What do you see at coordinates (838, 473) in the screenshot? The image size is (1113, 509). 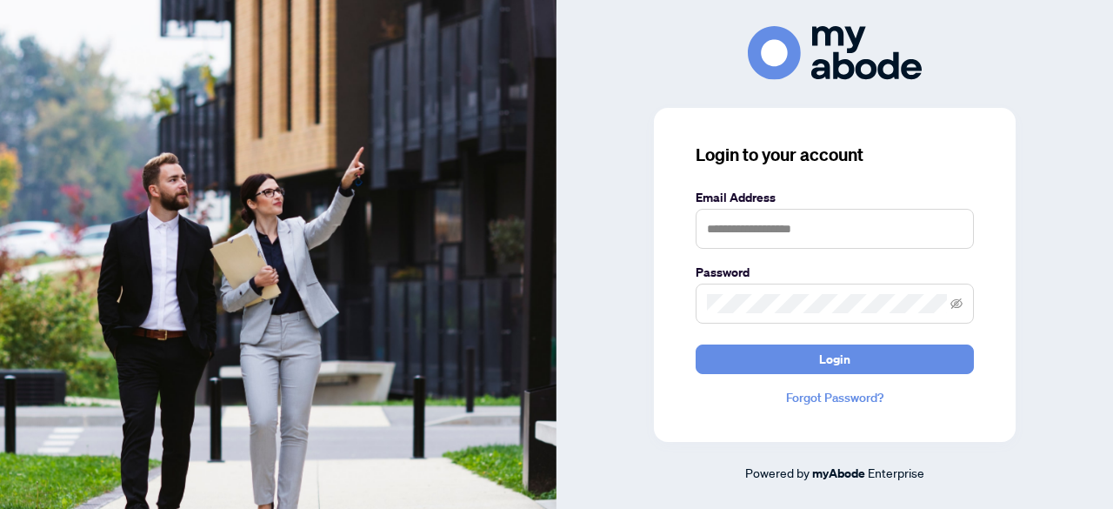 I see `a: myAbode` at bounding box center [838, 473].